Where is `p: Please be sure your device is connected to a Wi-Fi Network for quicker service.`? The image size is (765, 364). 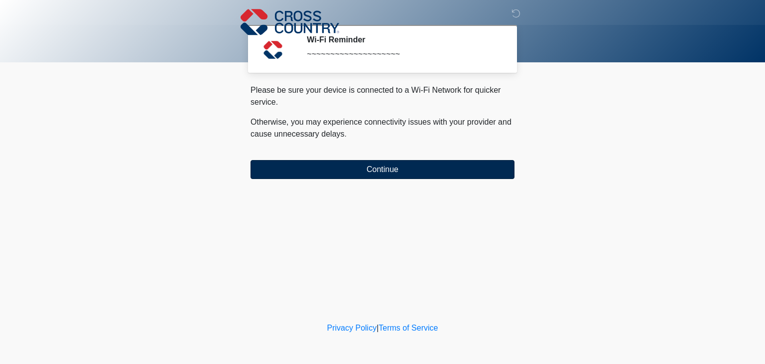 p: Please be sure your device is connected to a Wi-Fi Network for quicker service. is located at coordinates (382, 96).